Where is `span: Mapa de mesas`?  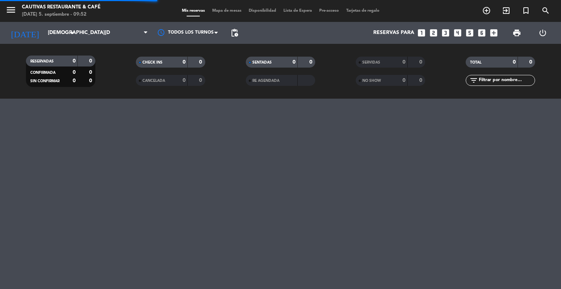 span: Mapa de mesas is located at coordinates (227, 11).